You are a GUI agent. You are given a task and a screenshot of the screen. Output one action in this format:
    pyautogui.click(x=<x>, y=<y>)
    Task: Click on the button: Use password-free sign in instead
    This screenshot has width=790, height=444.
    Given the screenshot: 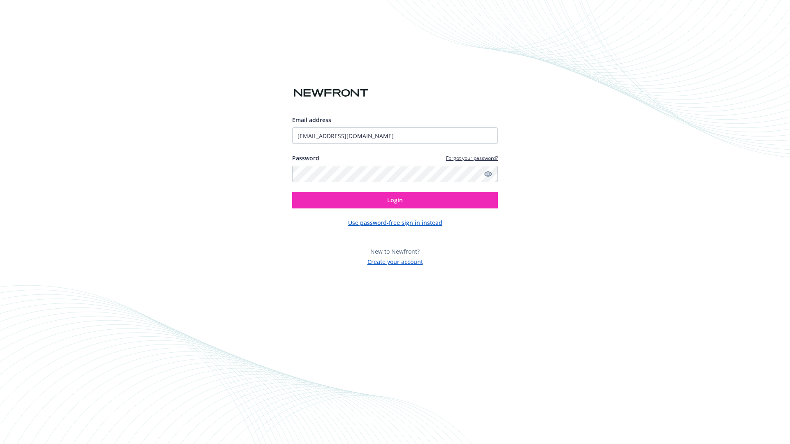 What is the action you would take?
    pyautogui.click(x=395, y=223)
    